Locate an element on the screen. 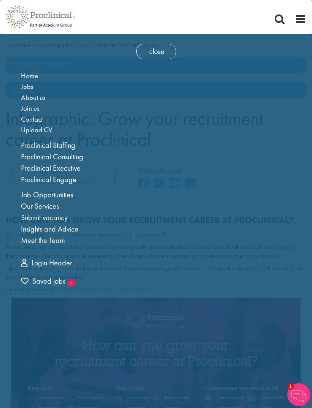  a: Contact is located at coordinates (32, 119).